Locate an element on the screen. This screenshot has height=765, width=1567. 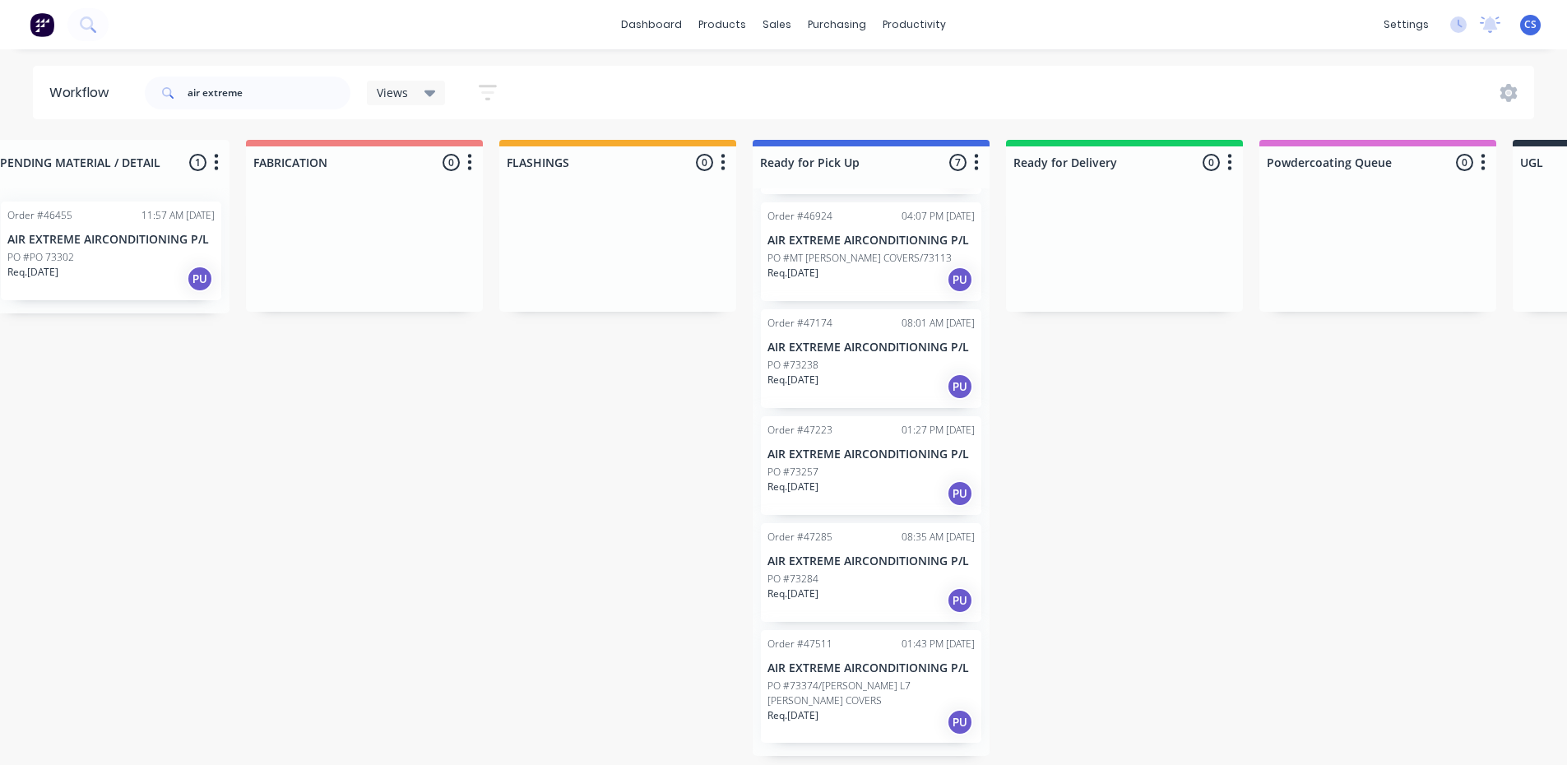
div: Order #47223 is located at coordinates (800, 430).